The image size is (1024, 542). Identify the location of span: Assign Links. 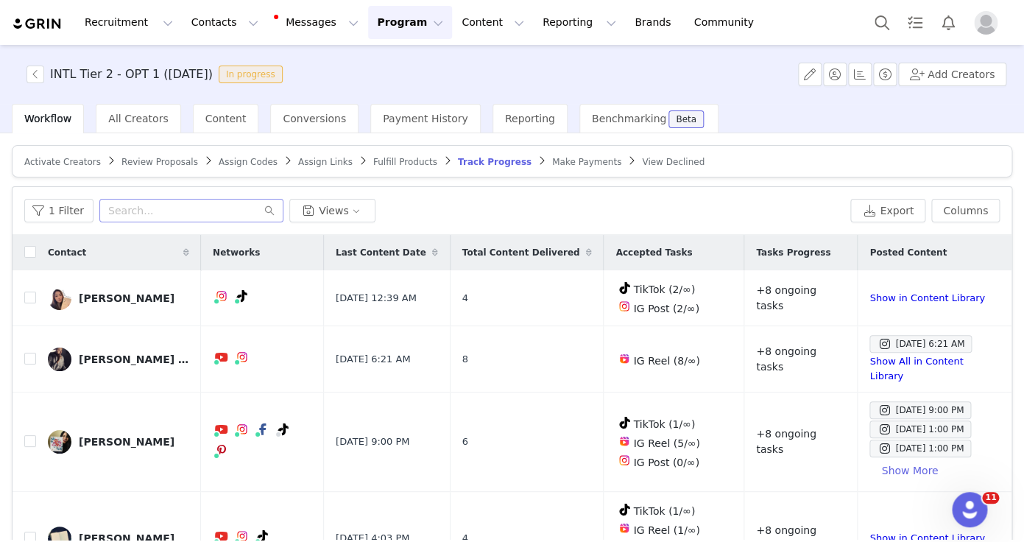
(325, 162).